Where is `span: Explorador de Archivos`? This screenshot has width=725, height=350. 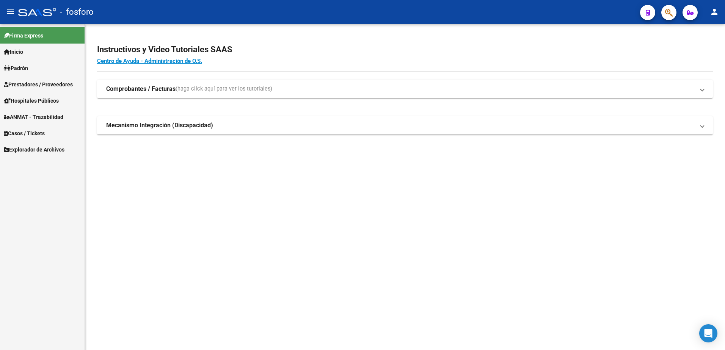 span: Explorador de Archivos is located at coordinates (34, 150).